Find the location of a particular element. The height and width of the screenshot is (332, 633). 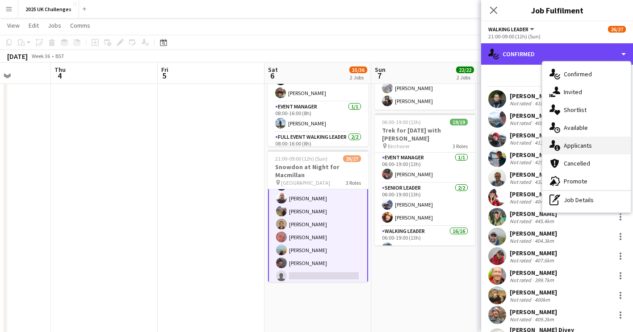

a: Comms is located at coordinates (80, 25).